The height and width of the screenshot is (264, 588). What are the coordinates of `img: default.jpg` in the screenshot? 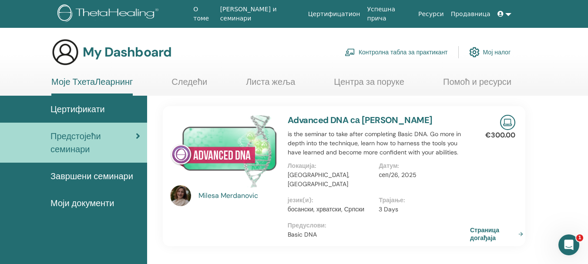 It's located at (180, 196).